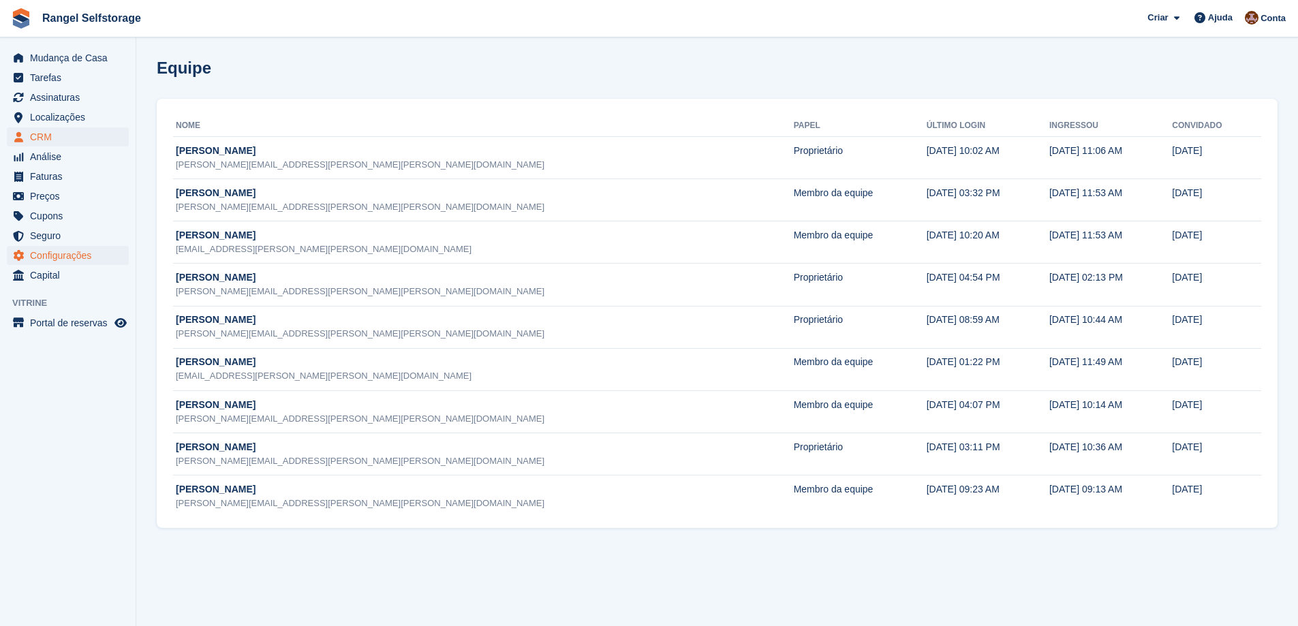 The height and width of the screenshot is (626, 1298). What do you see at coordinates (1214, 126) in the screenshot?
I see `th: Convidado` at bounding box center [1214, 126].